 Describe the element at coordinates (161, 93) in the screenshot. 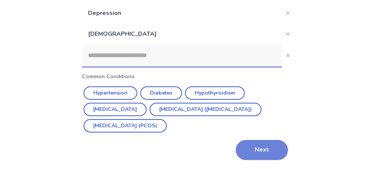

I see `button: Diabetes` at that location.